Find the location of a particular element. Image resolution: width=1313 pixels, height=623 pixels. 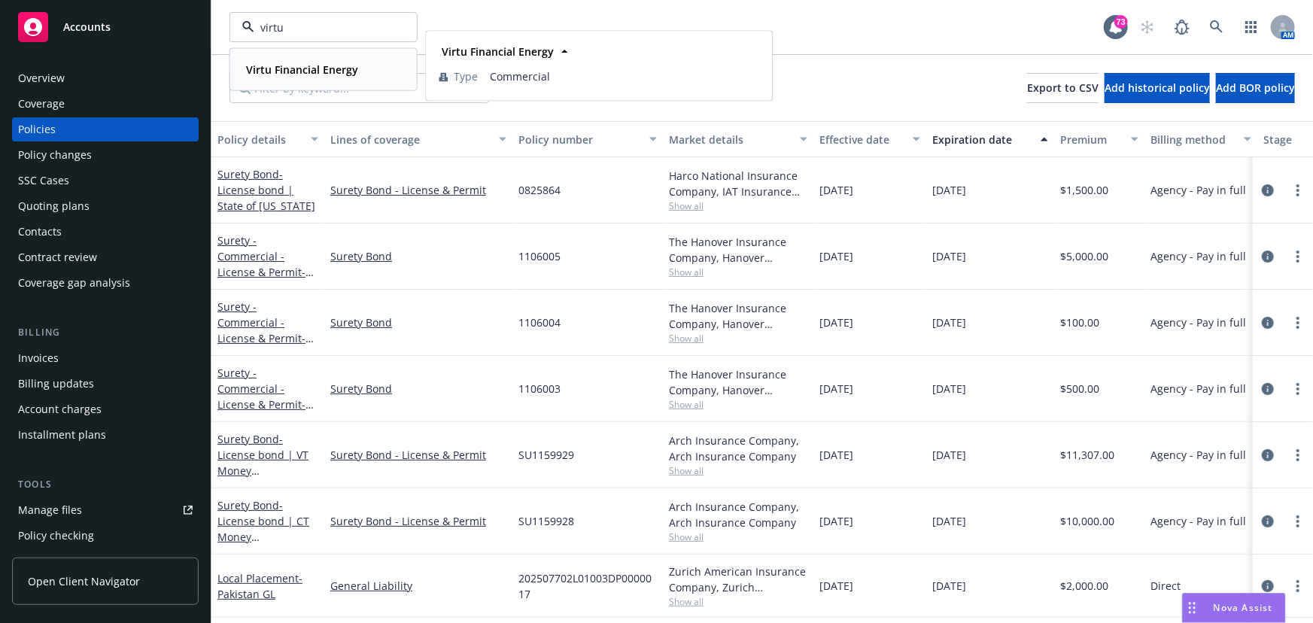

div: Market details is located at coordinates (730, 139).